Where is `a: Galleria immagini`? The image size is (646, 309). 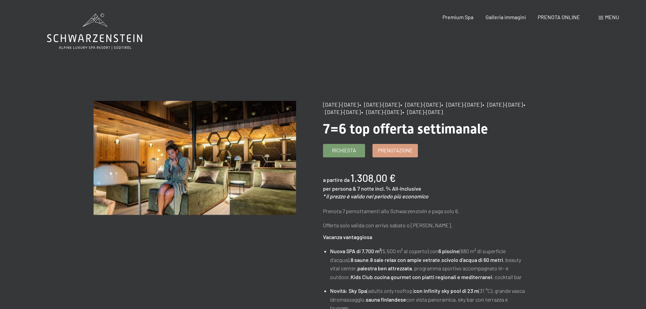
a: Galleria immagini is located at coordinates (506, 17).